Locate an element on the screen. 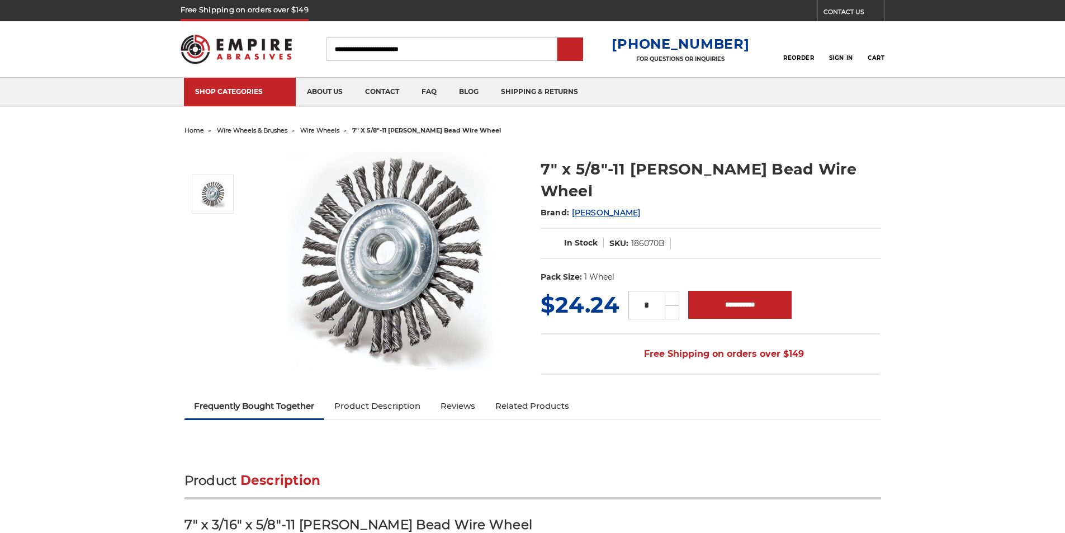  a: Frequently Bought Together is located at coordinates (254, 406).